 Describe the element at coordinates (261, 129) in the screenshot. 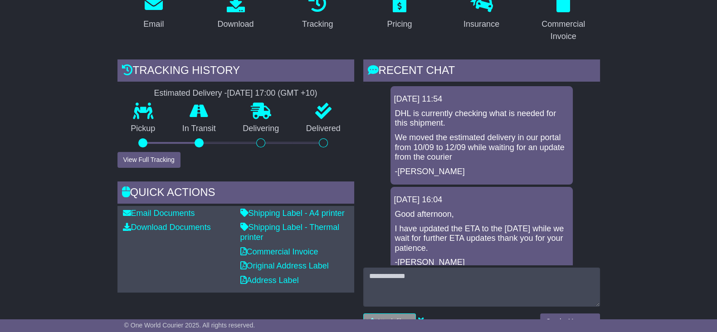

I see `p: Delivering` at that location.